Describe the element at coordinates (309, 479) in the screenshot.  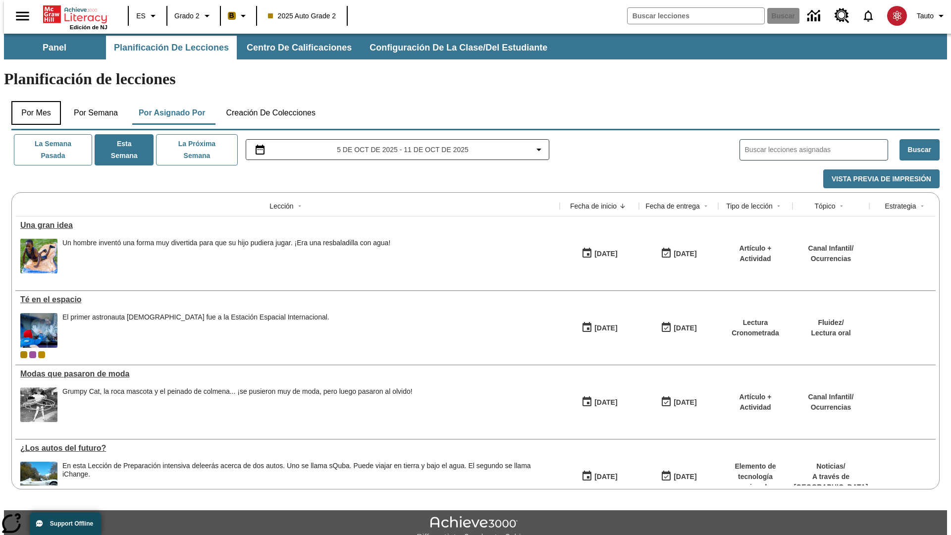
I see `span: En esta Lección de Preparación intensiva de leerás acerca de dos autos. Uno se llama sQuba. Puede...` at that location.